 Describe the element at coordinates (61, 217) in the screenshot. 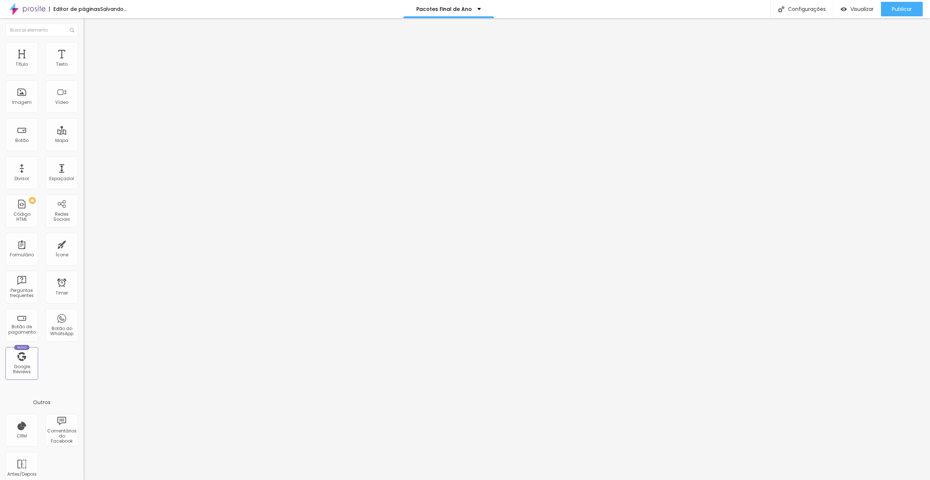

I see `div: Redes Sociais` at that location.